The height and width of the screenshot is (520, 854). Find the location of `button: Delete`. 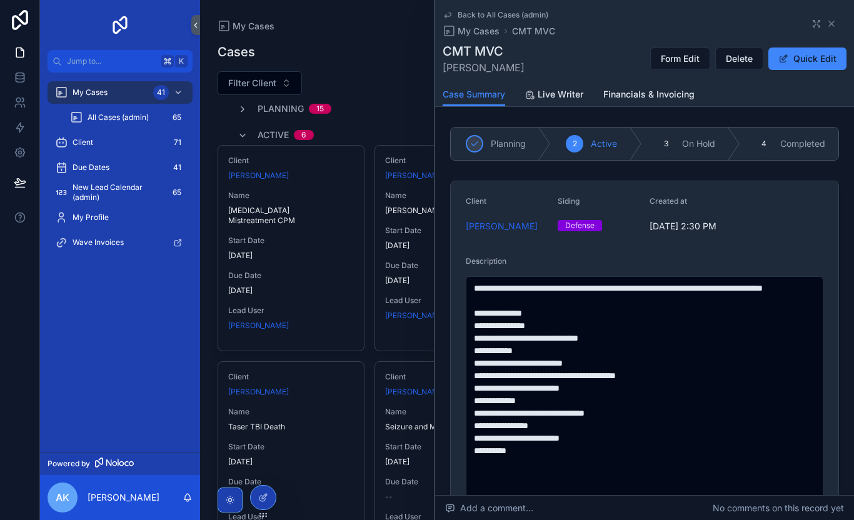

button: Delete is located at coordinates (739, 59).